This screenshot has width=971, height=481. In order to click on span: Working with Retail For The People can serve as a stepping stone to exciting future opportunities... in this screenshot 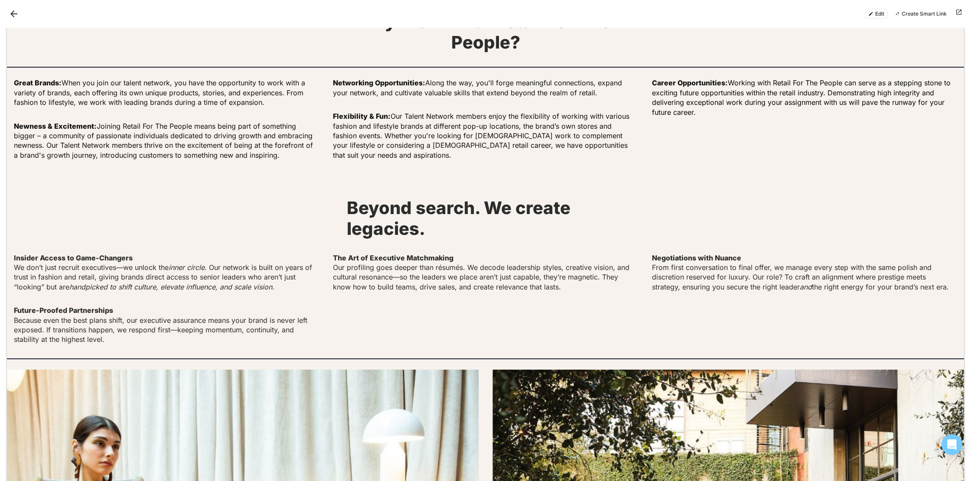, I will do `click(802, 97)`.